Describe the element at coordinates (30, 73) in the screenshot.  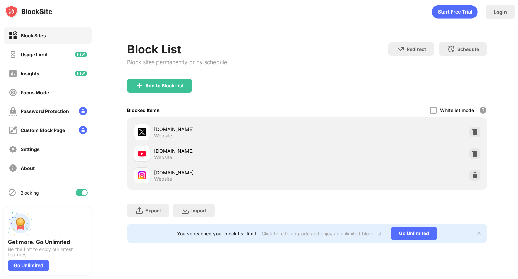
I see `div: Insights` at that location.